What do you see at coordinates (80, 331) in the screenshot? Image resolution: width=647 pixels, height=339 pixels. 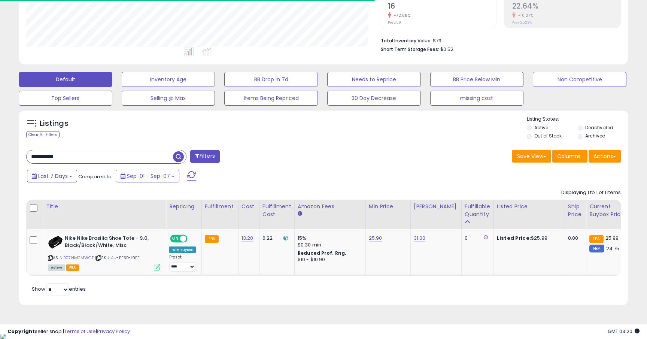 I see `a: Terms of Use` at bounding box center [80, 331].